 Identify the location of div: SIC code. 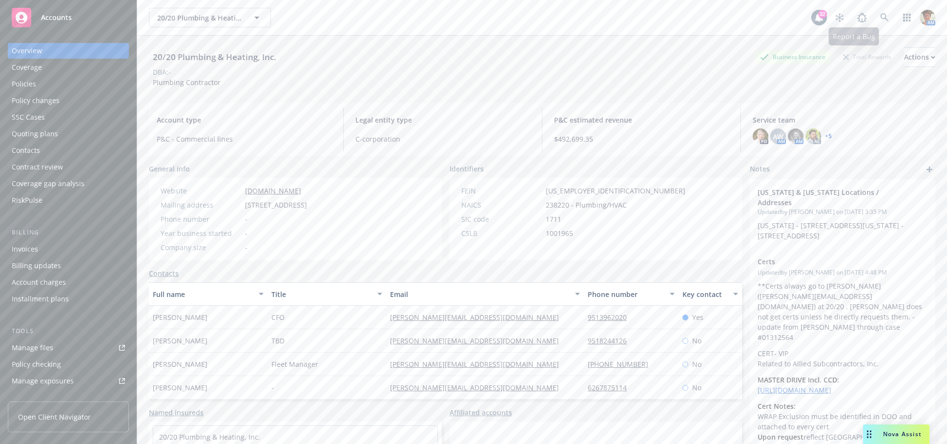
(501, 219).